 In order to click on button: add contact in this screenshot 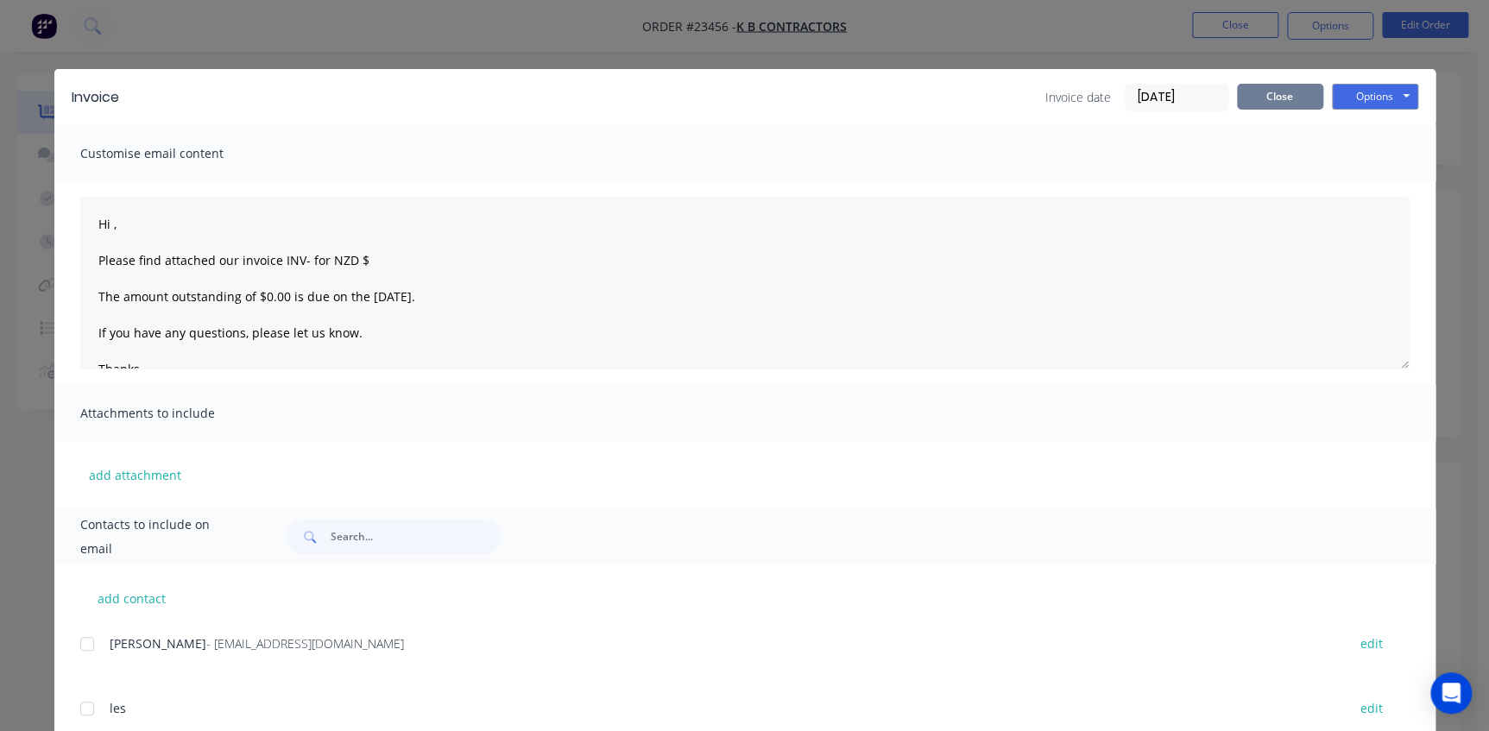, I will do `click(132, 598)`.